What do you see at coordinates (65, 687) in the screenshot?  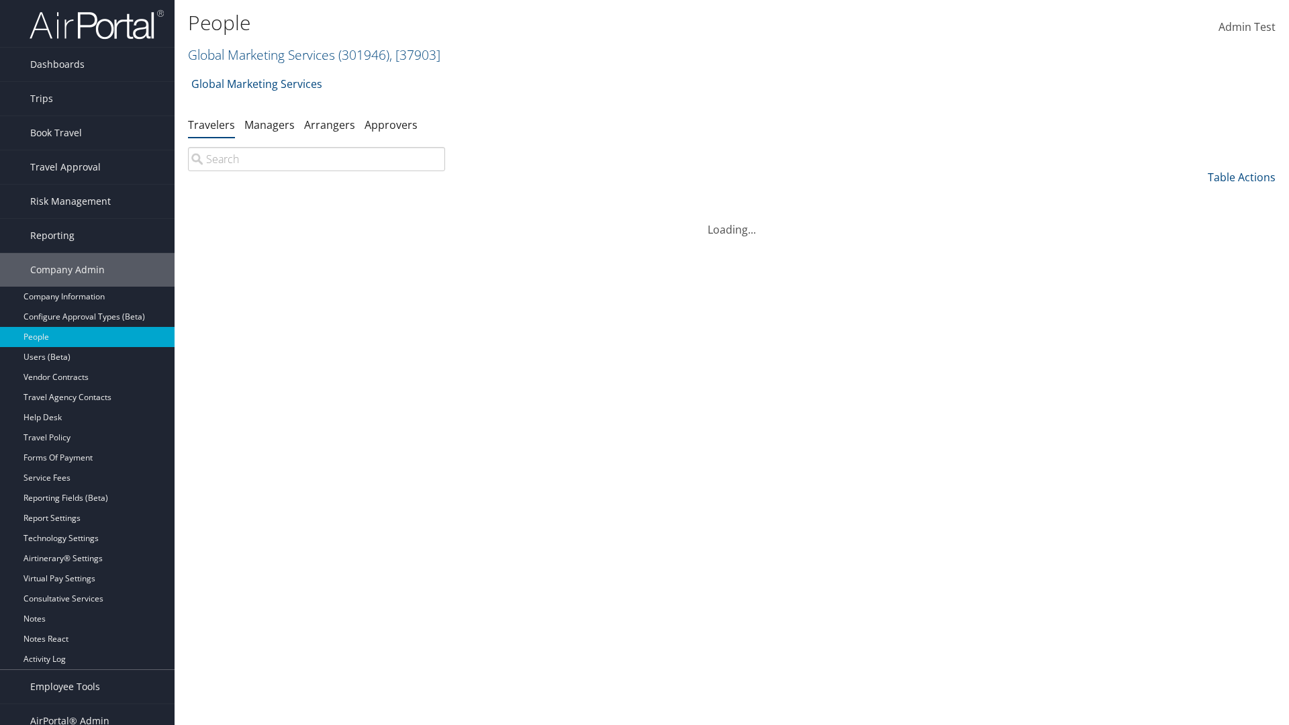 I see `span: Employee Tools` at bounding box center [65, 687].